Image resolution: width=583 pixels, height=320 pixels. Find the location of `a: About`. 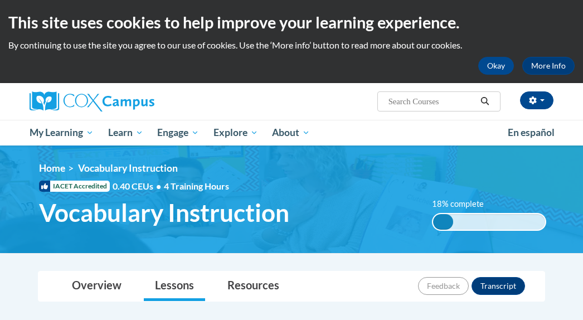

a: About is located at coordinates (292, 133).